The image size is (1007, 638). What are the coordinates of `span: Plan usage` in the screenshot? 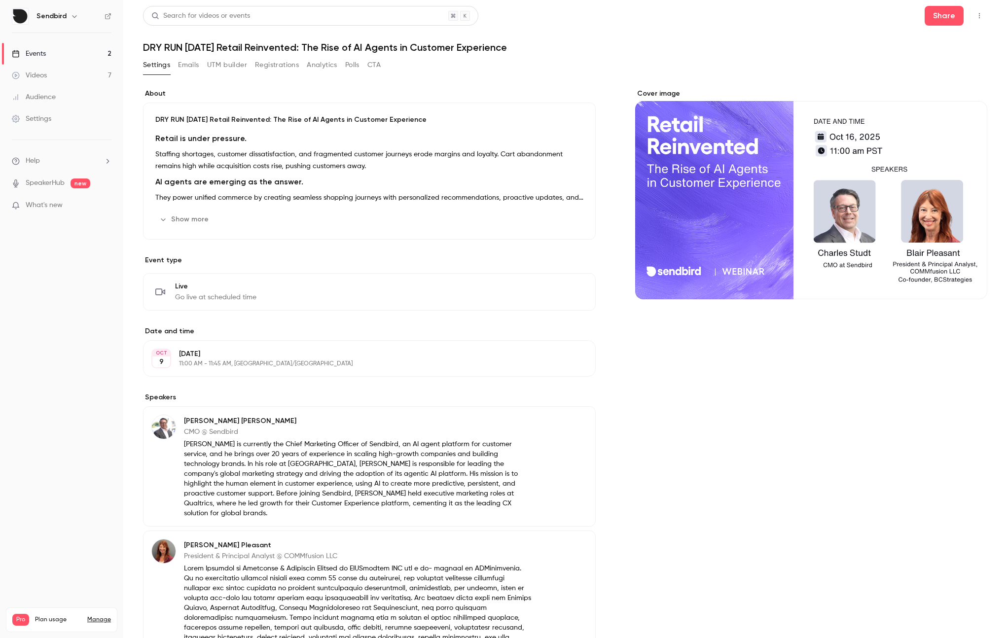 It's located at (58, 620).